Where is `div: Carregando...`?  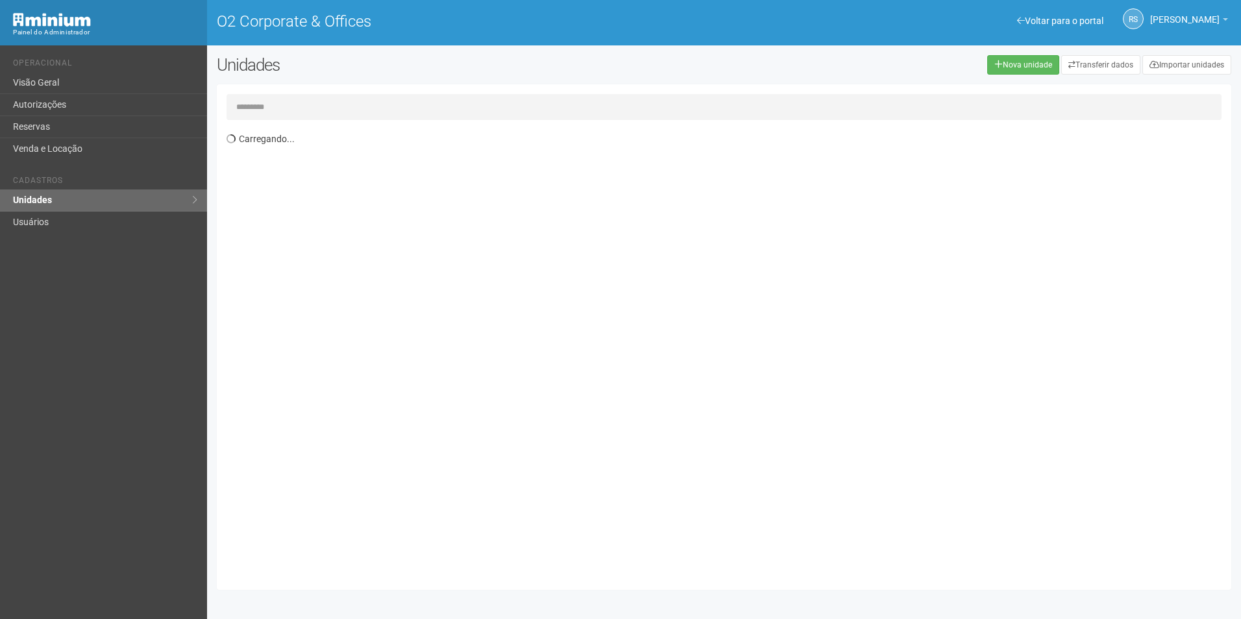 div: Carregando... is located at coordinates (729, 353).